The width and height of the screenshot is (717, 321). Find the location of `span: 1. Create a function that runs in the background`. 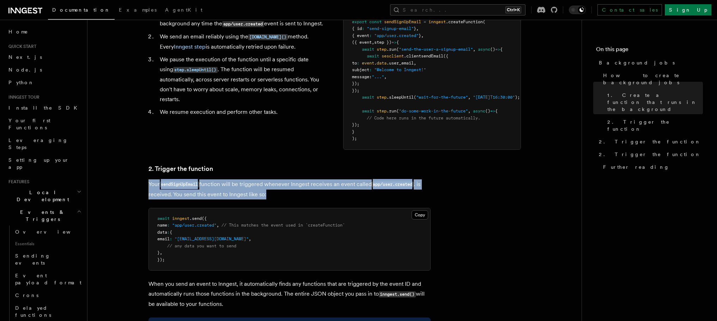

span: 1. Create a function that runs in the background is located at coordinates (655, 102).